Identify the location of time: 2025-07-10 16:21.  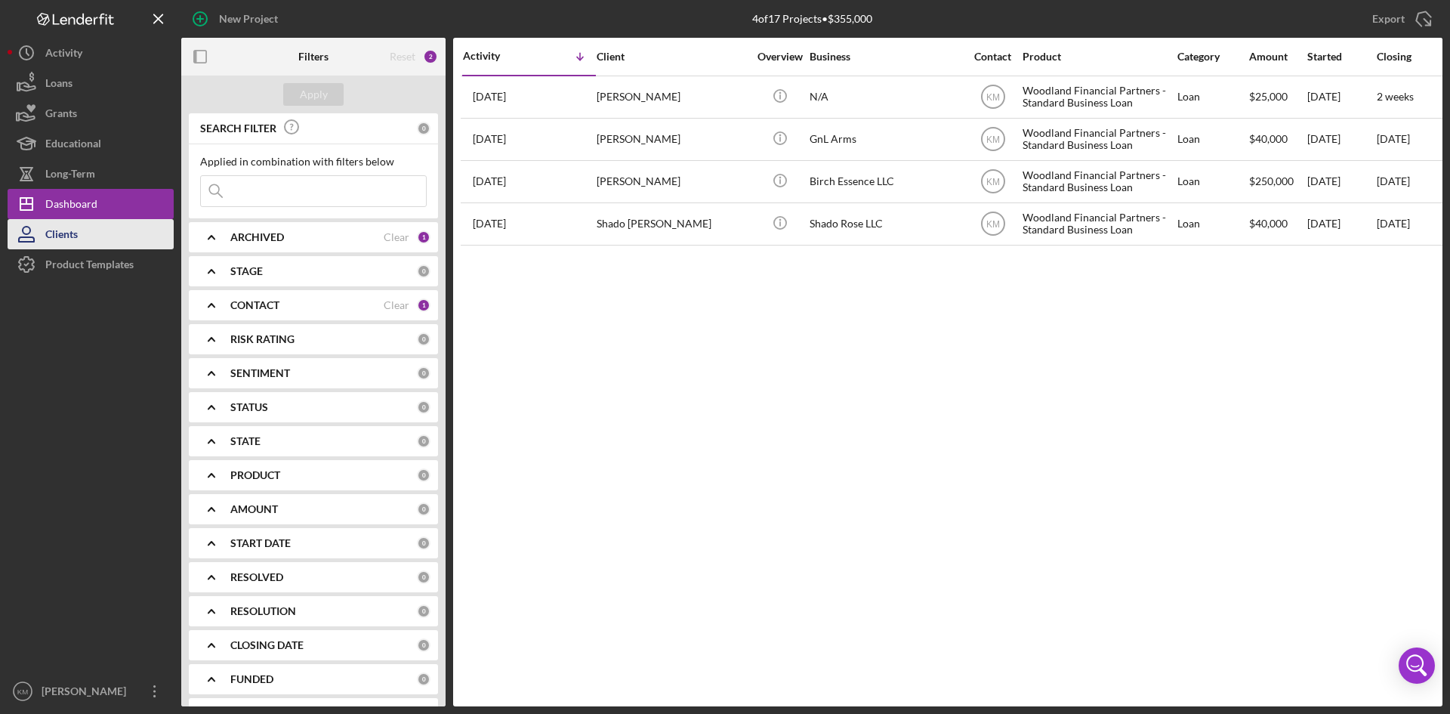
(490, 181).